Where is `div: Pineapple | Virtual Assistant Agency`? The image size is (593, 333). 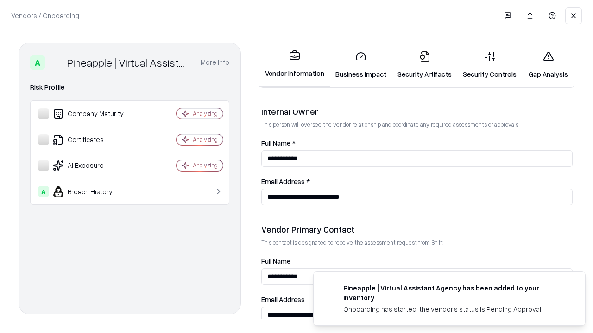
div: Pineapple | Virtual Assistant Agency is located at coordinates (128, 63).